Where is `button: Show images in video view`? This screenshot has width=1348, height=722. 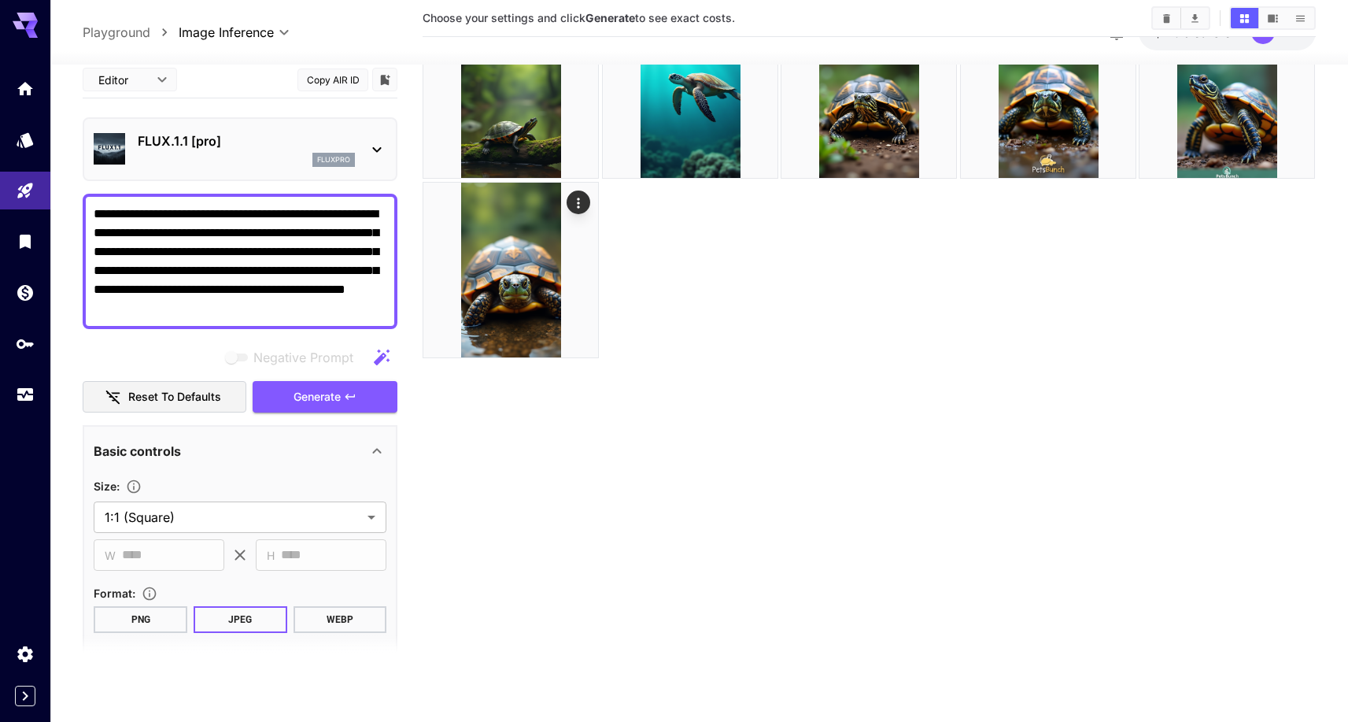 button: Show images in video view is located at coordinates (1273, 18).